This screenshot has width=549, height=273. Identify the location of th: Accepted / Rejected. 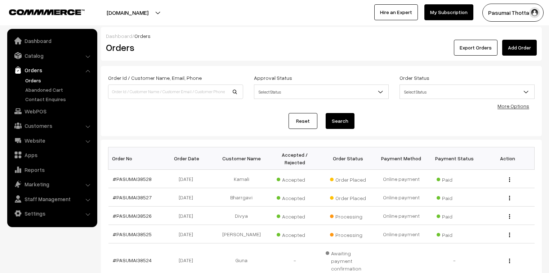
(295, 158).